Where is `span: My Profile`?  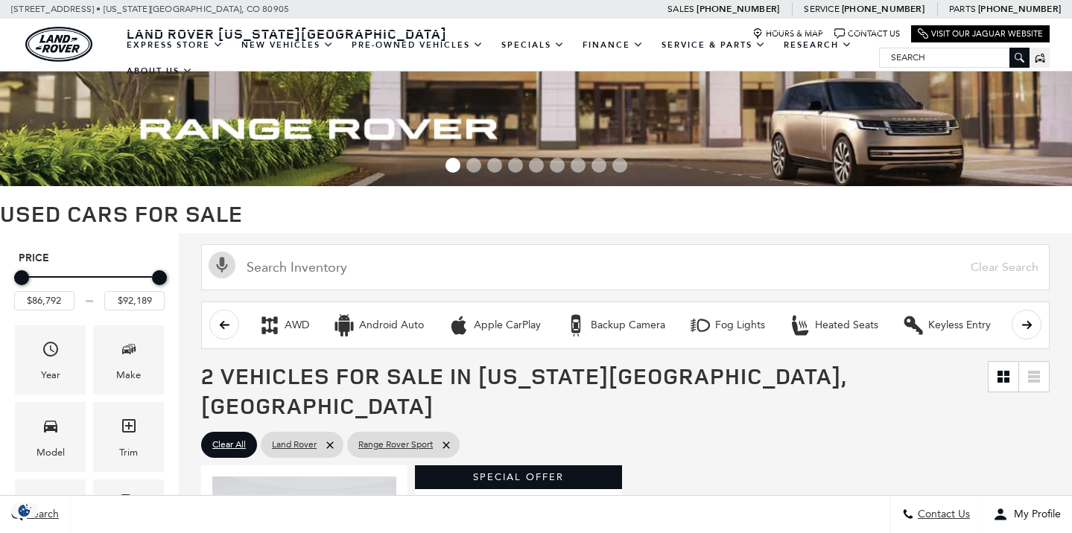 span: My Profile is located at coordinates (1034, 515).